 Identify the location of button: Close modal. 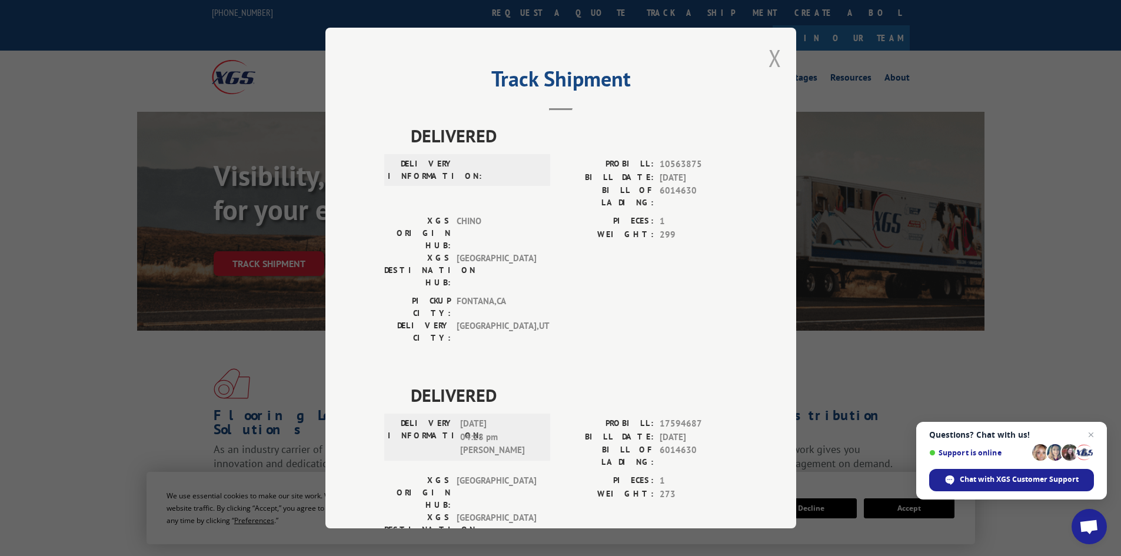
(775, 58).